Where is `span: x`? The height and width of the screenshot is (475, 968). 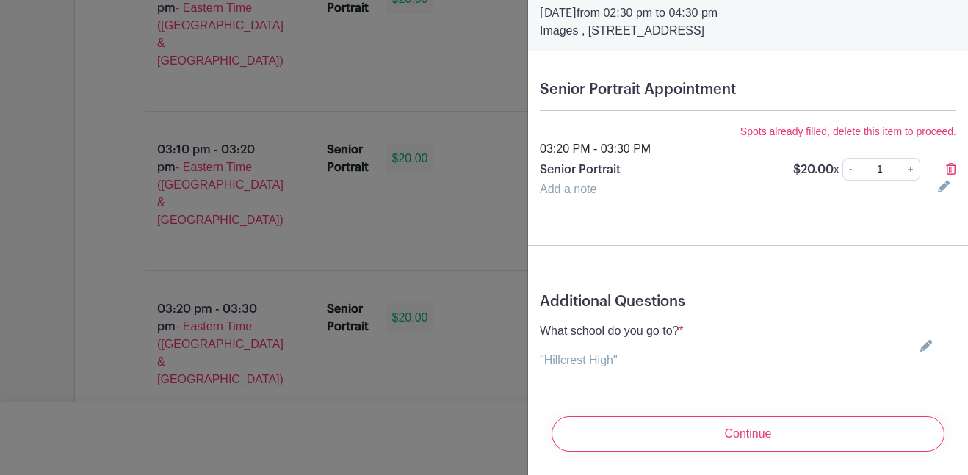
span: x is located at coordinates (837, 169).